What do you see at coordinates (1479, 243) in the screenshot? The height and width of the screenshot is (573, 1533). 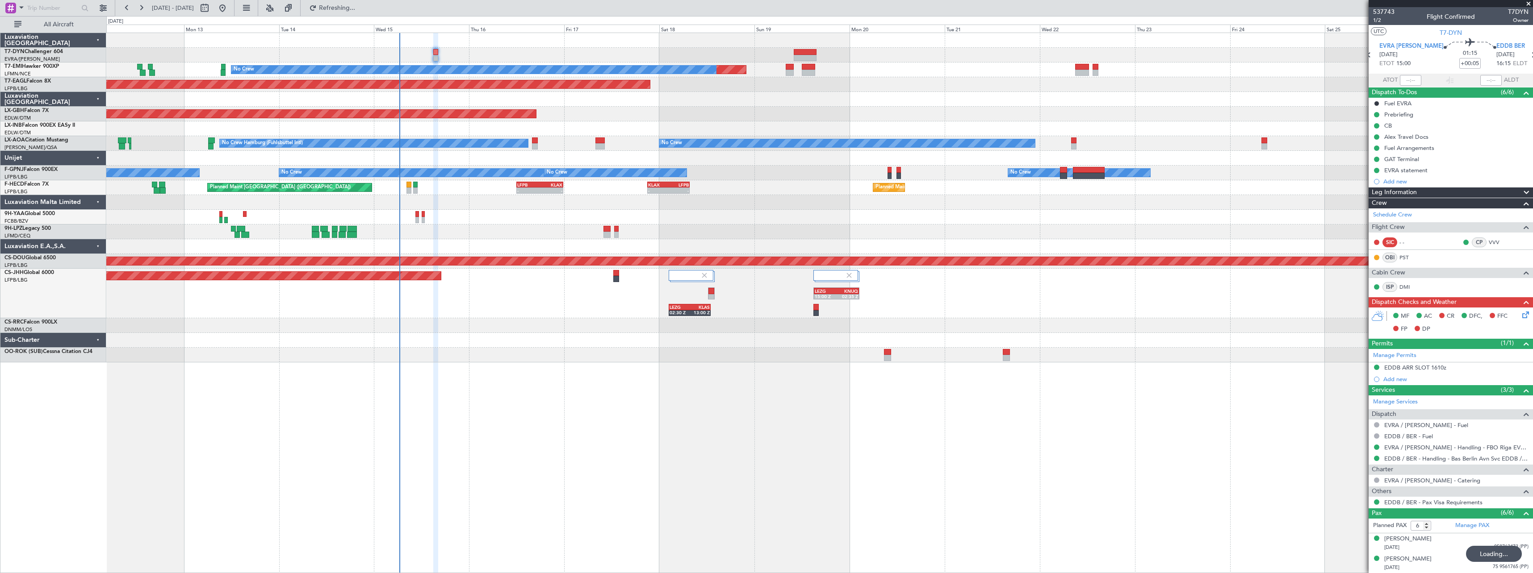 I see `div: CP` at bounding box center [1479, 243].